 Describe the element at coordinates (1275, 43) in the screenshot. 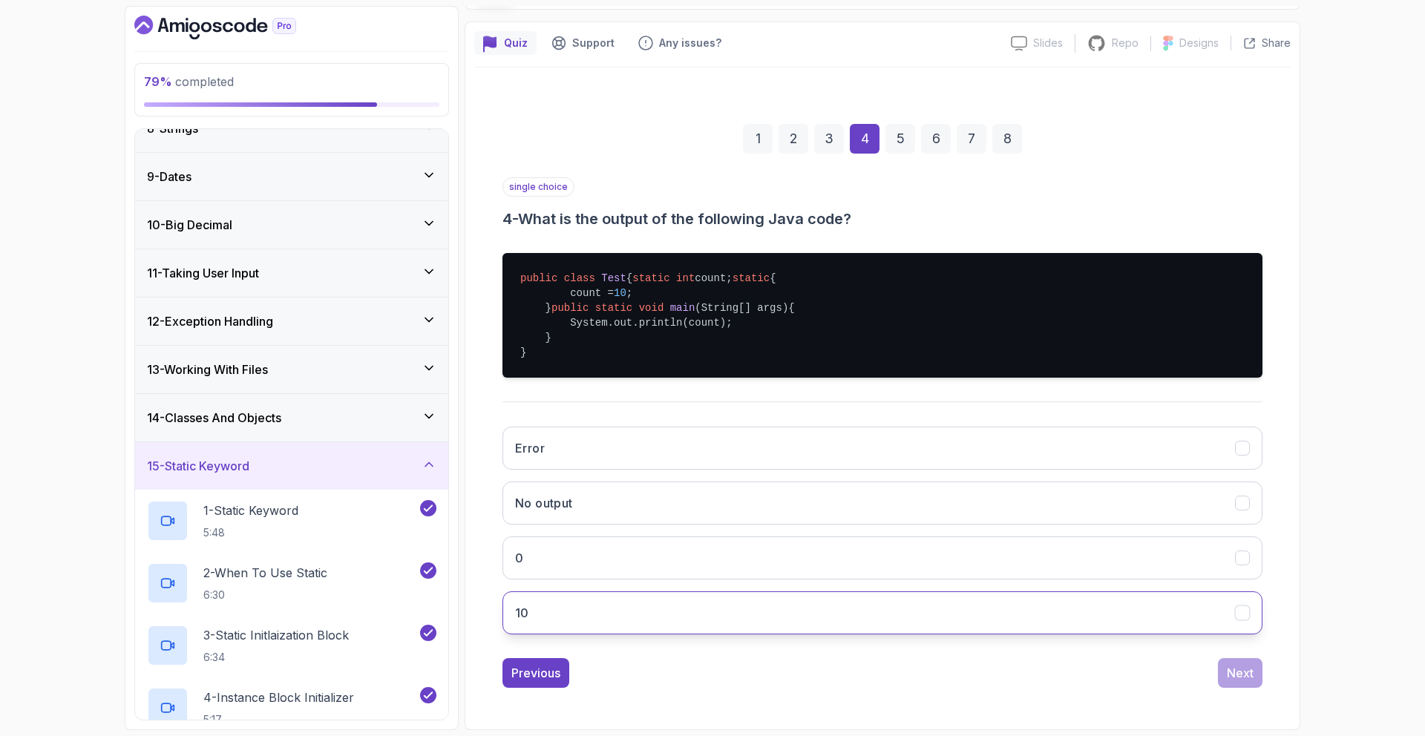

I see `p: Share` at that location.